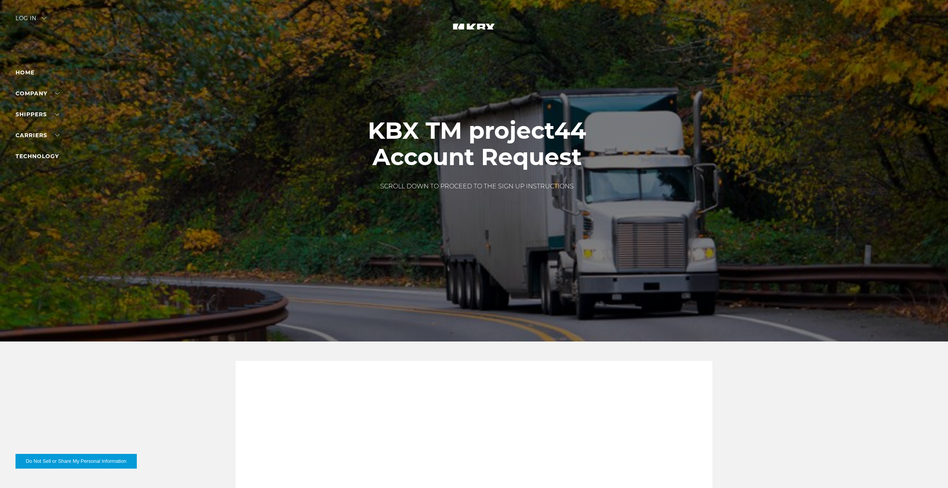 The width and height of the screenshot is (948, 488). What do you see at coordinates (31, 21) in the screenshot?
I see `div: Log in` at bounding box center [31, 21].